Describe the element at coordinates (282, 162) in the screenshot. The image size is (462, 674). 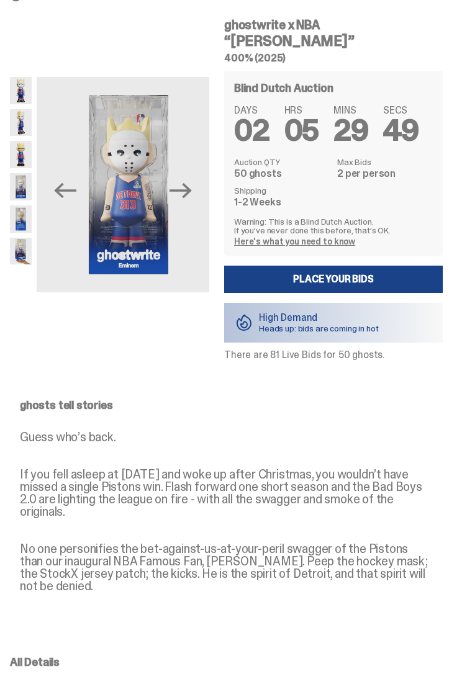
I see `dt: Auction QTY` at that location.